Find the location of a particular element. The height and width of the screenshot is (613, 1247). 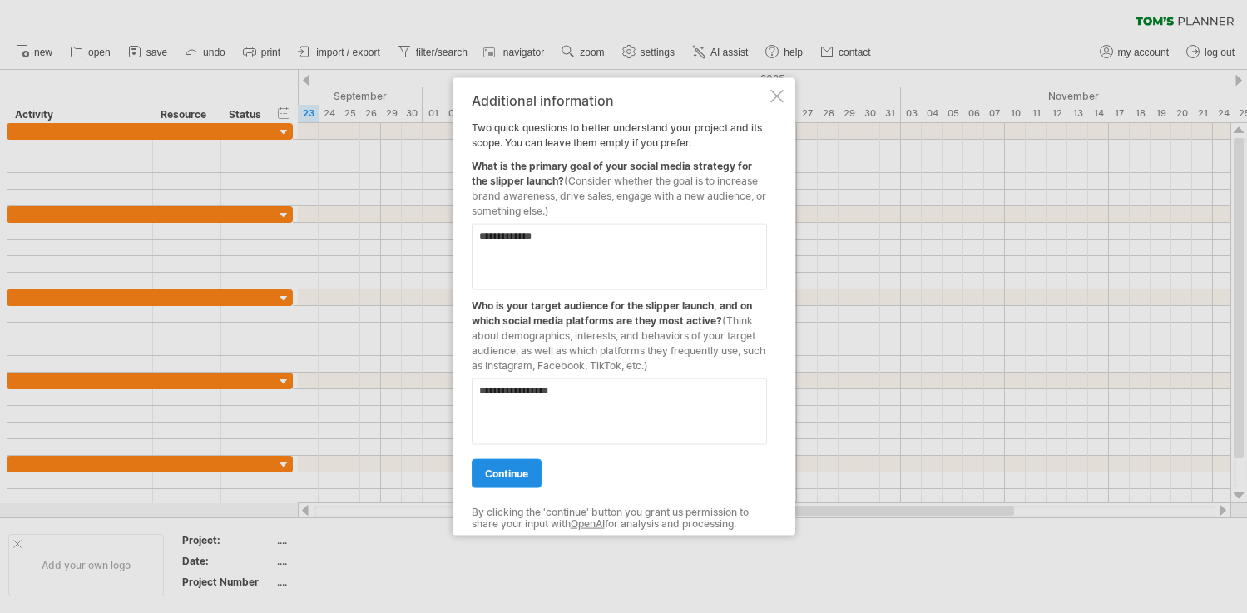

span: (Consider whether the goal is to increase brand awareness, drive sales, engage with a new audienc... is located at coordinates (619, 195).